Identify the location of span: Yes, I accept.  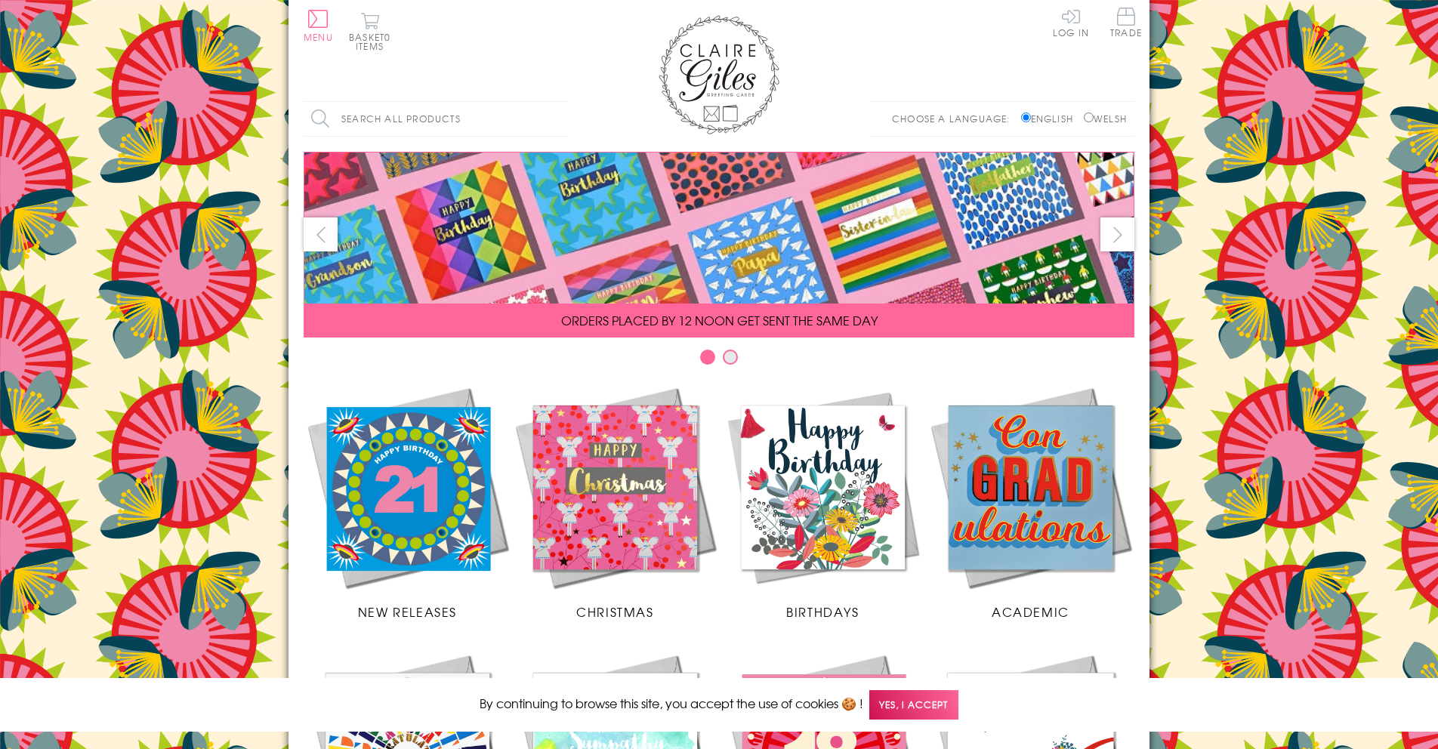
(914, 704).